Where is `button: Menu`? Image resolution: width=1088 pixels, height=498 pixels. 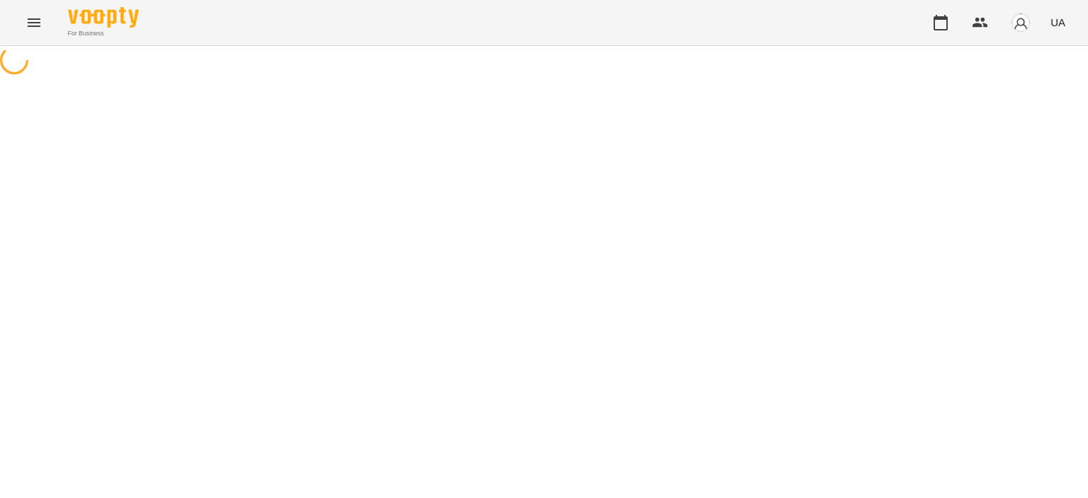 button: Menu is located at coordinates (34, 23).